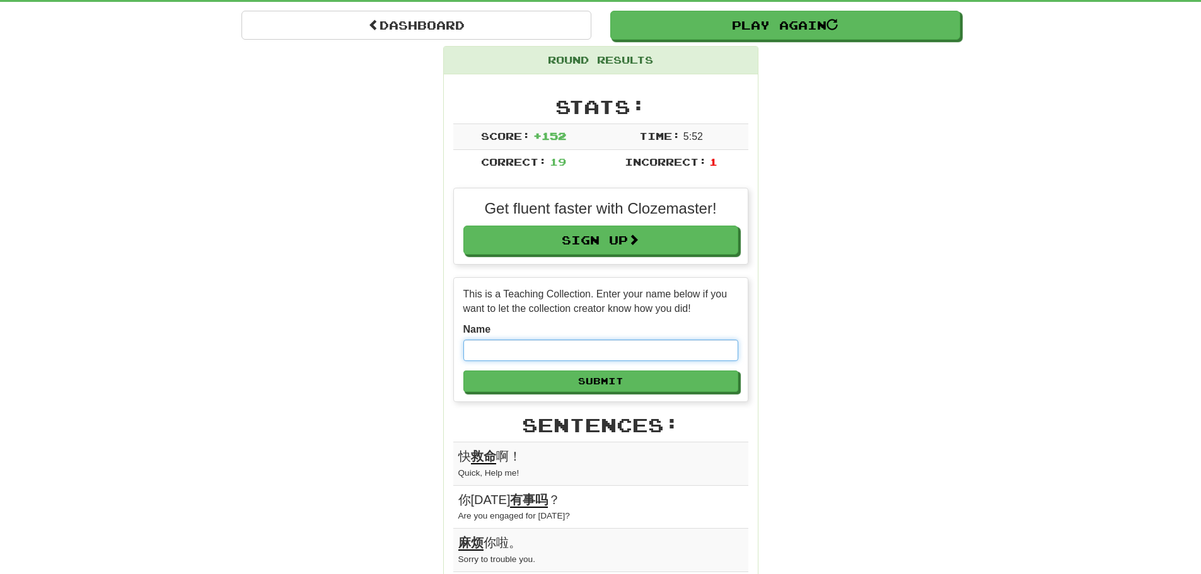  What do you see at coordinates (601, 240) in the screenshot?
I see `a: Sign Up` at bounding box center [601, 240].